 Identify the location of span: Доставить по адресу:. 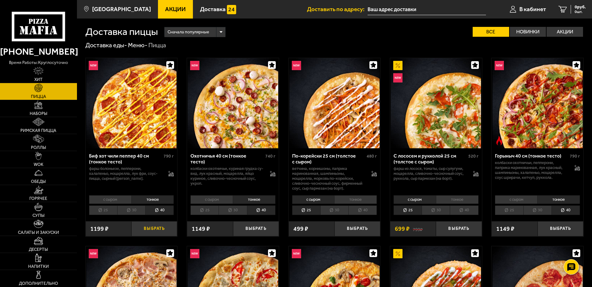
(337, 9).